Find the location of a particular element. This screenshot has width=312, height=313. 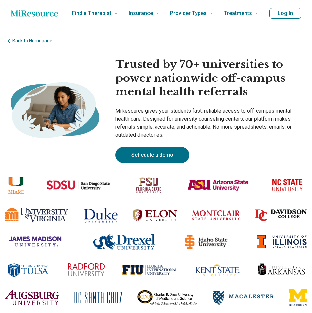

img: Elon University is located at coordinates (155, 215).